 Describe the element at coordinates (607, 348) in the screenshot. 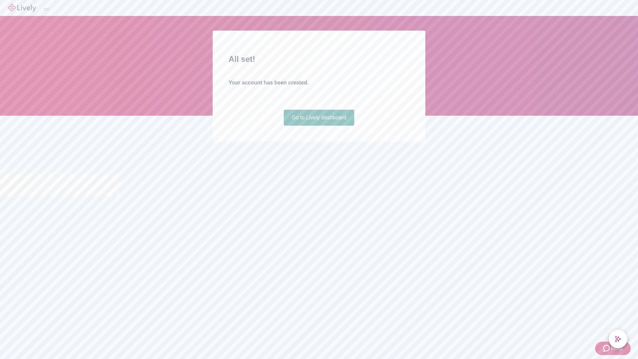

I see `svg: Zendesk support icon` at that location.